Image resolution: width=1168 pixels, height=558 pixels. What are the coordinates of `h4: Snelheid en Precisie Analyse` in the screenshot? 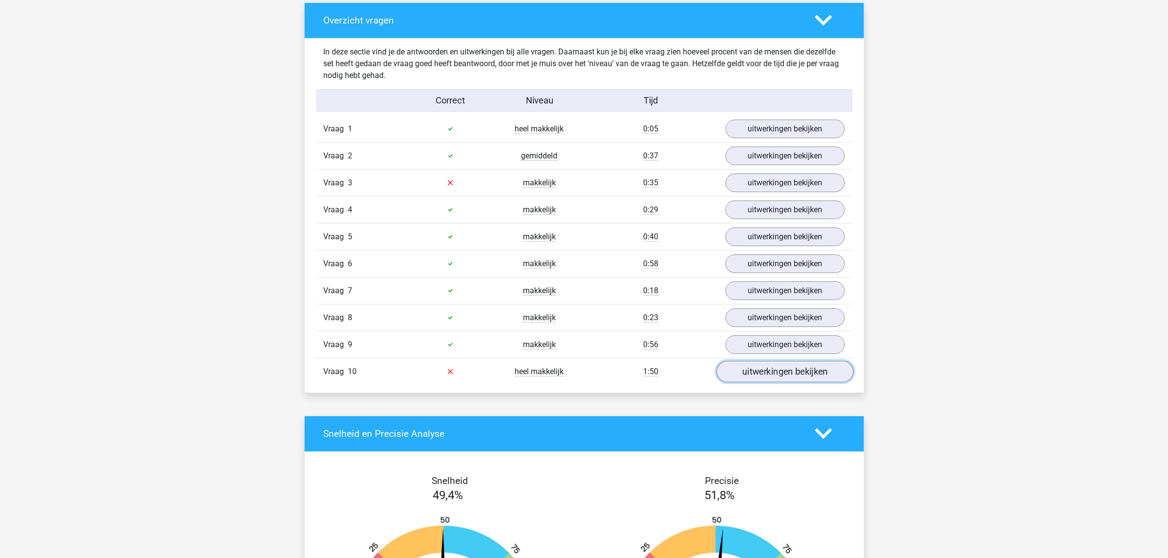 It's located at (562, 434).